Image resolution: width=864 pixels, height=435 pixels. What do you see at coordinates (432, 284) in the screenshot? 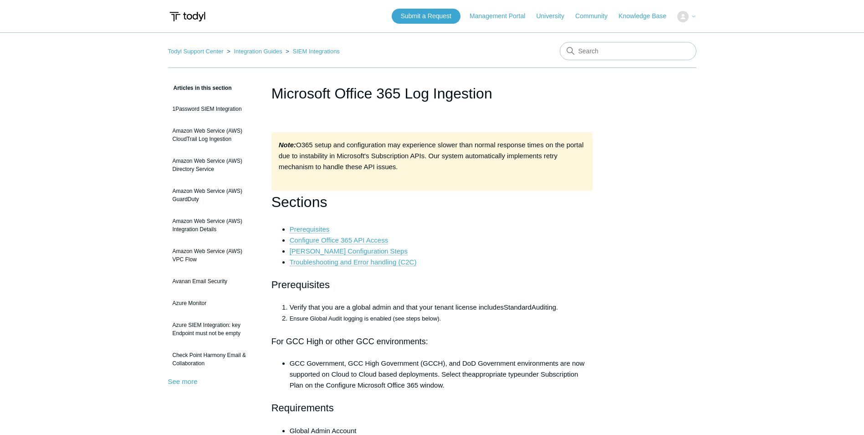
I see `h2: Prerequisites` at bounding box center [432, 284].